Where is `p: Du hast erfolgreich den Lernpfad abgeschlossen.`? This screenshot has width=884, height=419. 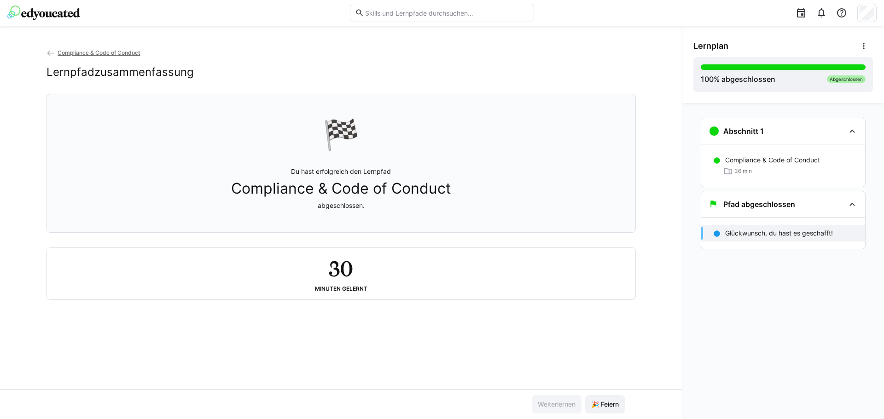 p: Du hast erfolgreich den Lernpfad abgeschlossen. is located at coordinates (341, 189).